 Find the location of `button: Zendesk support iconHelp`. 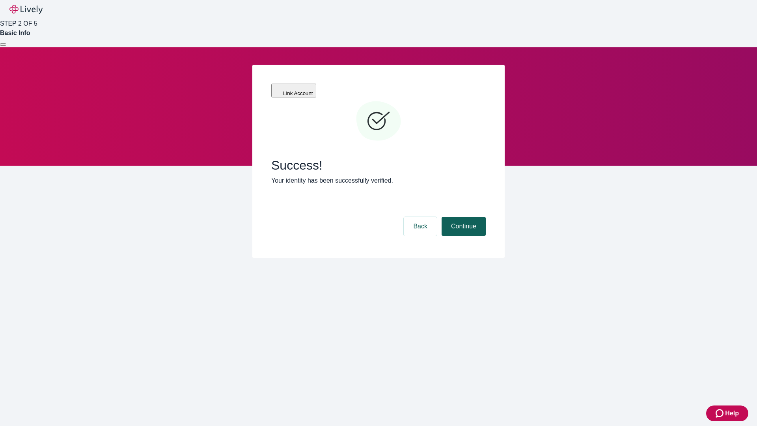

button: Zendesk support iconHelp is located at coordinates (727, 413).